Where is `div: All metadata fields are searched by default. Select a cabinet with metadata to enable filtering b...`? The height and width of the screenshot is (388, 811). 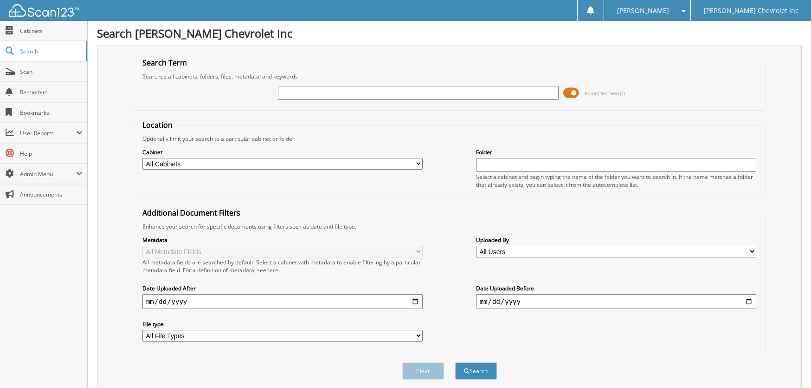 div: All metadata fields are searched by default. Select a cabinet with metadata to enable filtering b... is located at coordinates (283, 266).